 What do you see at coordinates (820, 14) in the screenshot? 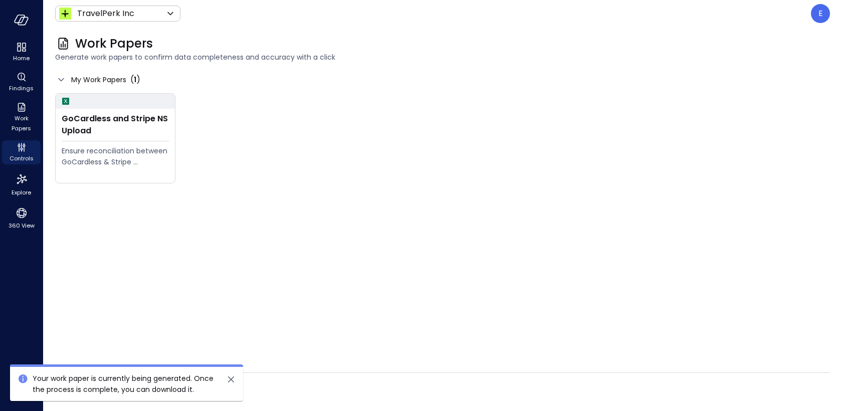
I see `p: E` at bounding box center [820, 14].